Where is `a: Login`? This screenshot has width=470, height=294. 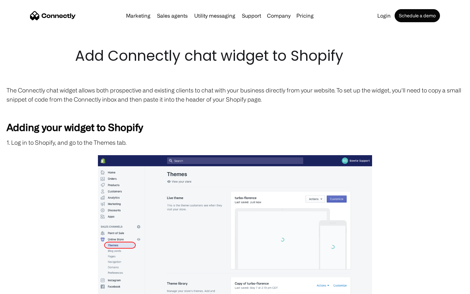 a: Login is located at coordinates (384, 16).